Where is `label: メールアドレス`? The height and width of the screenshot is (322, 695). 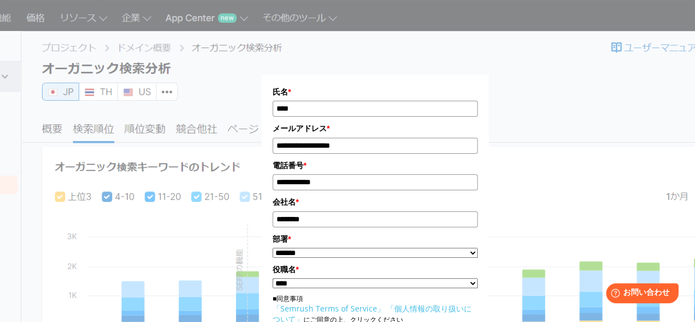 label: メールアドレス is located at coordinates (376, 128).